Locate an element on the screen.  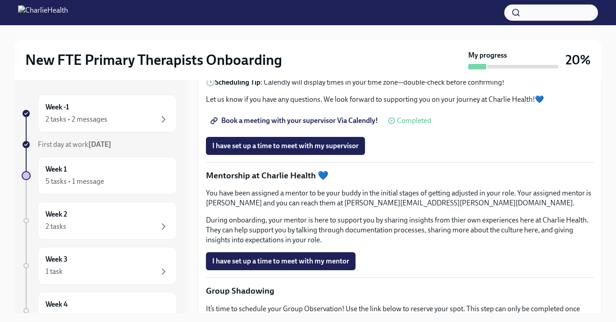
div: 2 tasks • 2 messages is located at coordinates (76, 119).